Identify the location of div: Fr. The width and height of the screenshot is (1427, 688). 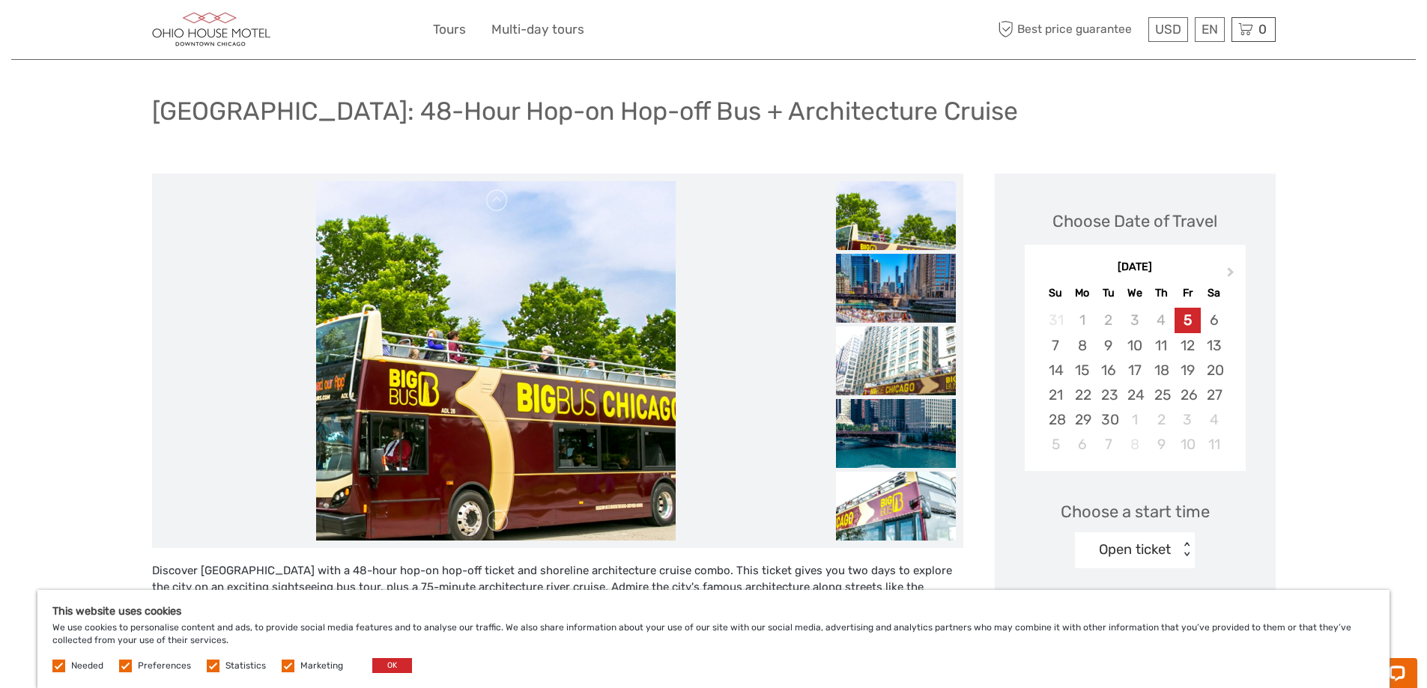
(1187, 293).